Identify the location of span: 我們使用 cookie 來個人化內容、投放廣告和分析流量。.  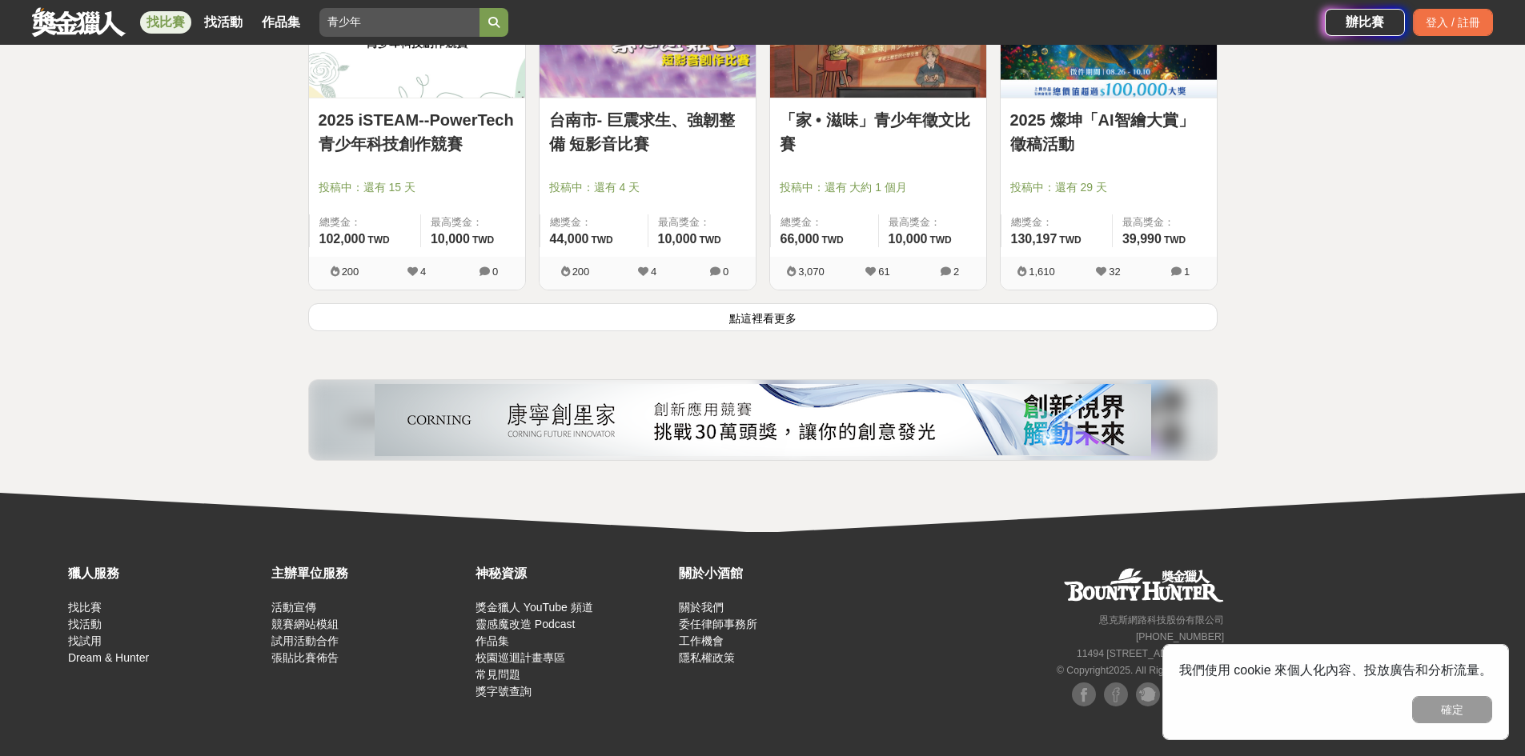
(1335, 670).